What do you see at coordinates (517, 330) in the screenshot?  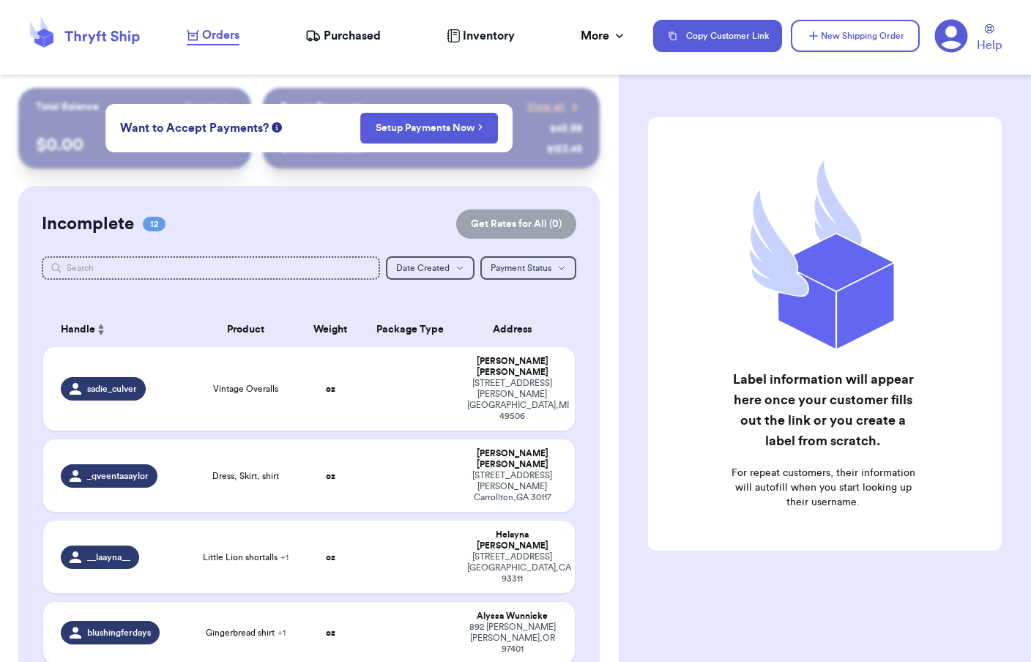 I see `th: Address` at bounding box center [517, 330].